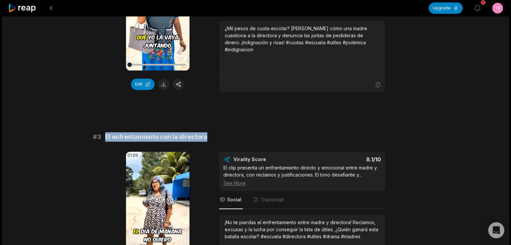 This screenshot has width=511, height=245. I want to click on span: # 3, so click(97, 137).